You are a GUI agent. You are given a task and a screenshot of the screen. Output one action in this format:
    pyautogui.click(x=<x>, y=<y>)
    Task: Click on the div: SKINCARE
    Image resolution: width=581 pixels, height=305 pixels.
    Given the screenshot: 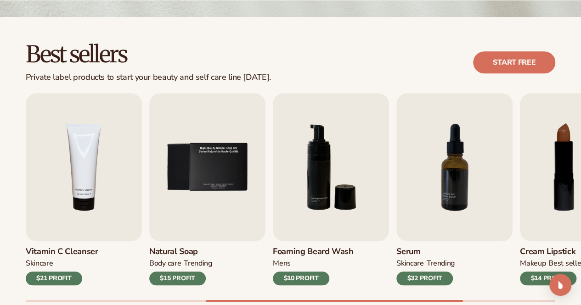 What is the action you would take?
    pyautogui.click(x=410, y=264)
    